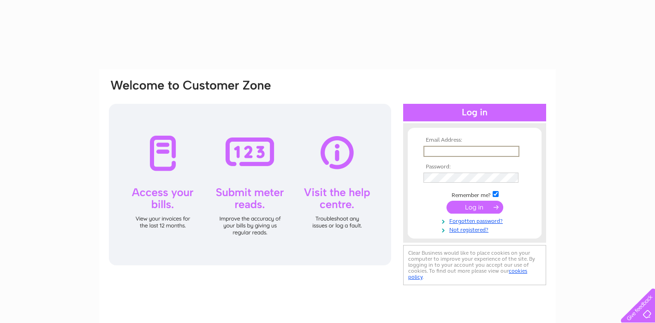 The height and width of the screenshot is (323, 655). I want to click on input: Submit, so click(475, 207).